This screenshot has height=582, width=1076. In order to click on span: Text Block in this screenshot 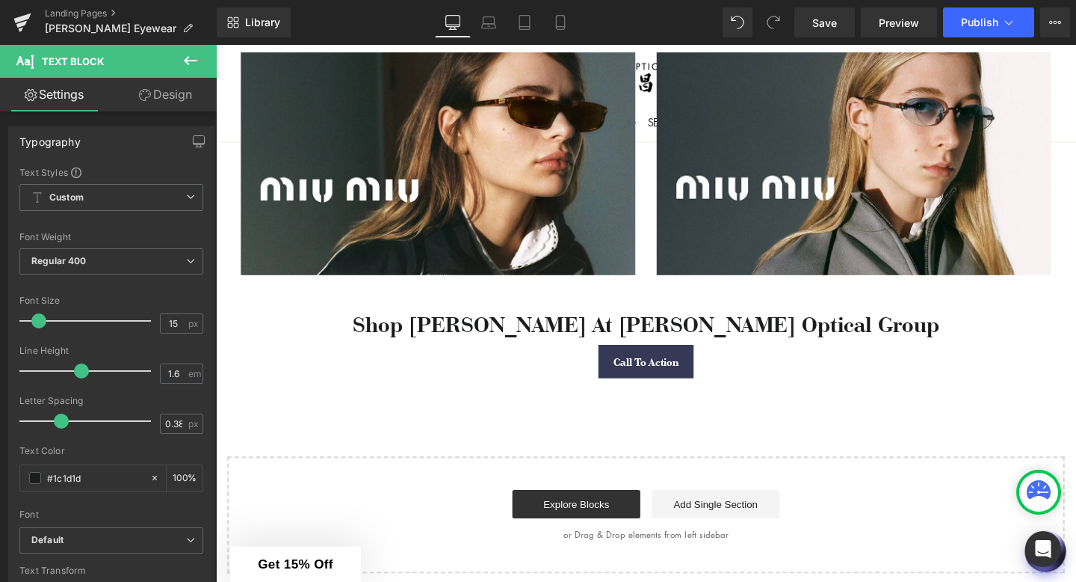, I will do `click(73, 61)`.